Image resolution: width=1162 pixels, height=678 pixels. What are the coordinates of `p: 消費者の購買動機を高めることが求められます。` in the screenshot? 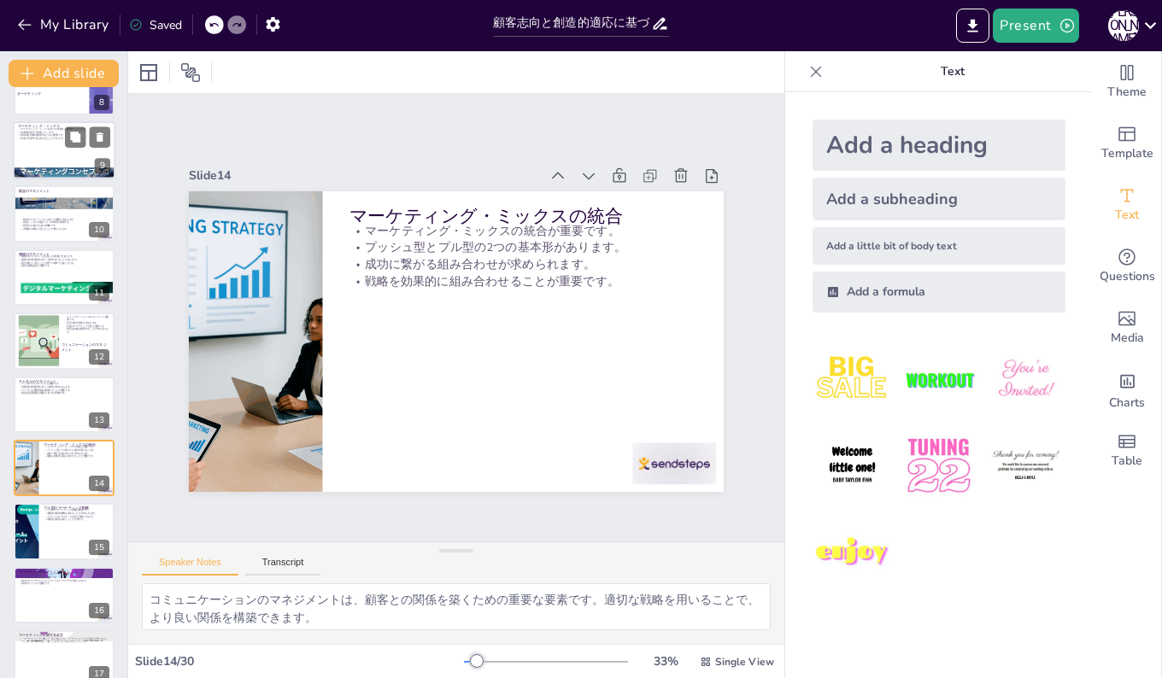 It's located at (76, 514).